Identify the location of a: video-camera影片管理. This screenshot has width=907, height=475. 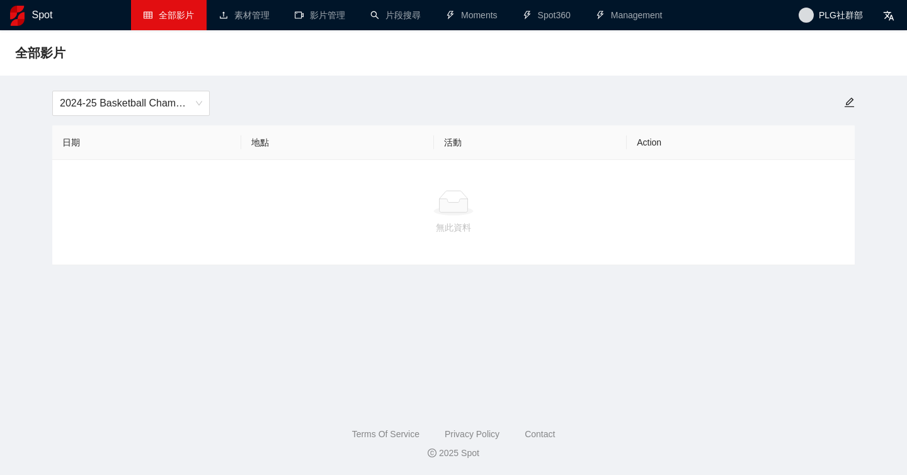
(320, 15).